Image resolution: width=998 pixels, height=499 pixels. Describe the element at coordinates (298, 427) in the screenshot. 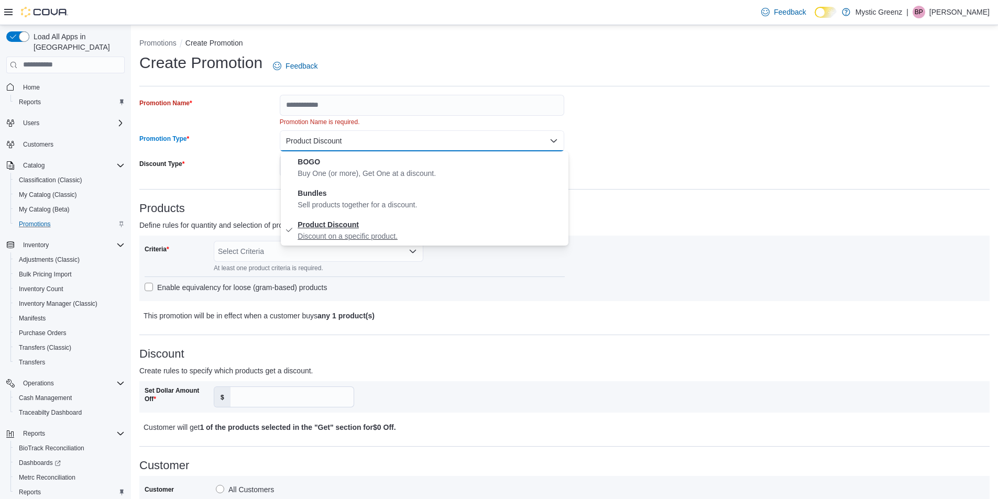

I see `b: 1 of the products selected in the "Get" section for $0 Off .` at that location.